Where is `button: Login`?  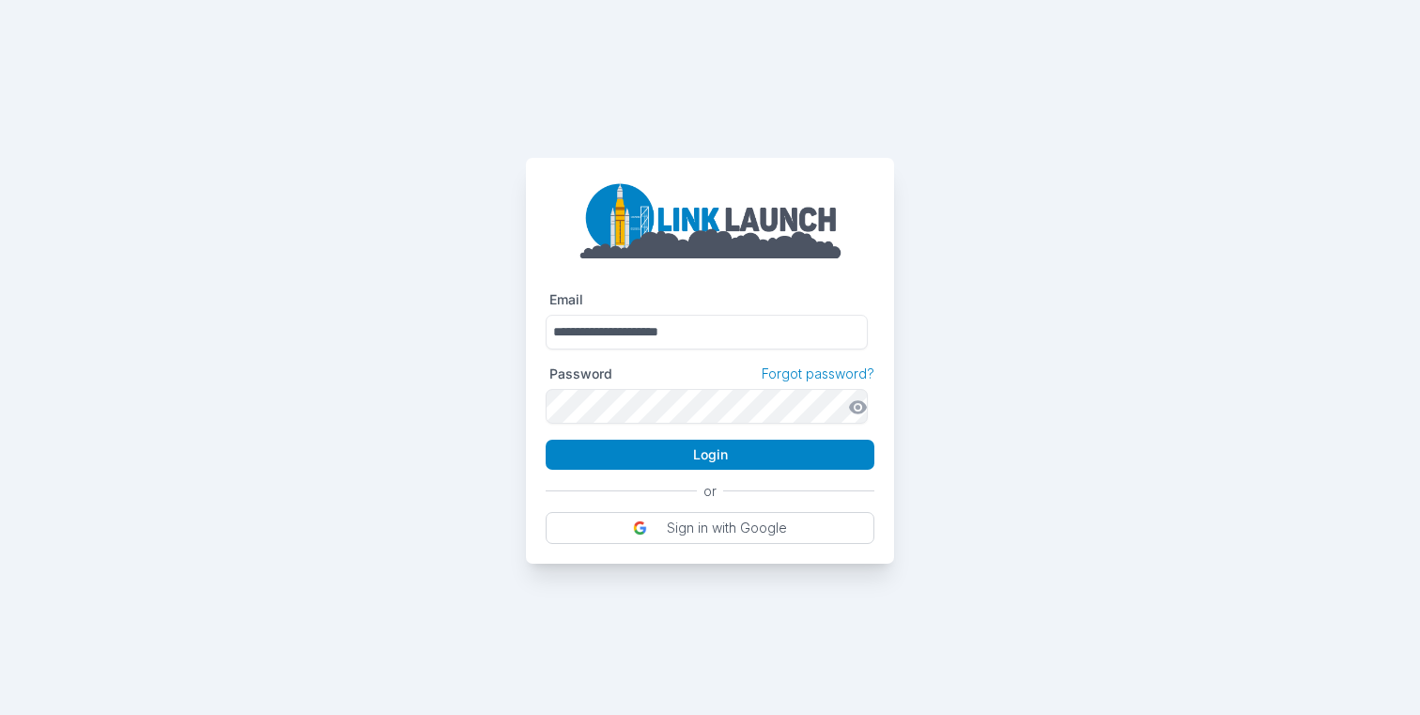 button: Login is located at coordinates (710, 455).